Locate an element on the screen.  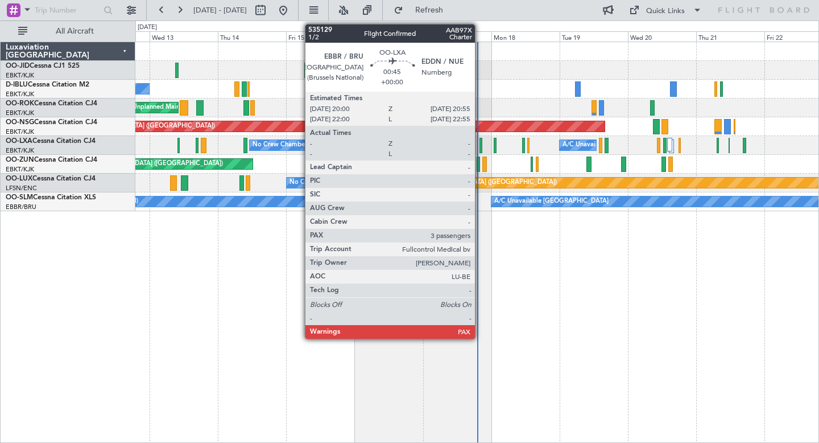
a: OO-ZUNCessna Citation CJ4 is located at coordinates (51, 160).